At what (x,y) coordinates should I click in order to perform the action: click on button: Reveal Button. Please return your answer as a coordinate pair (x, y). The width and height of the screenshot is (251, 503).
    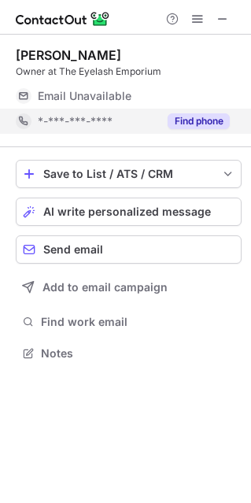
    Looking at the image, I should click on (198, 121).